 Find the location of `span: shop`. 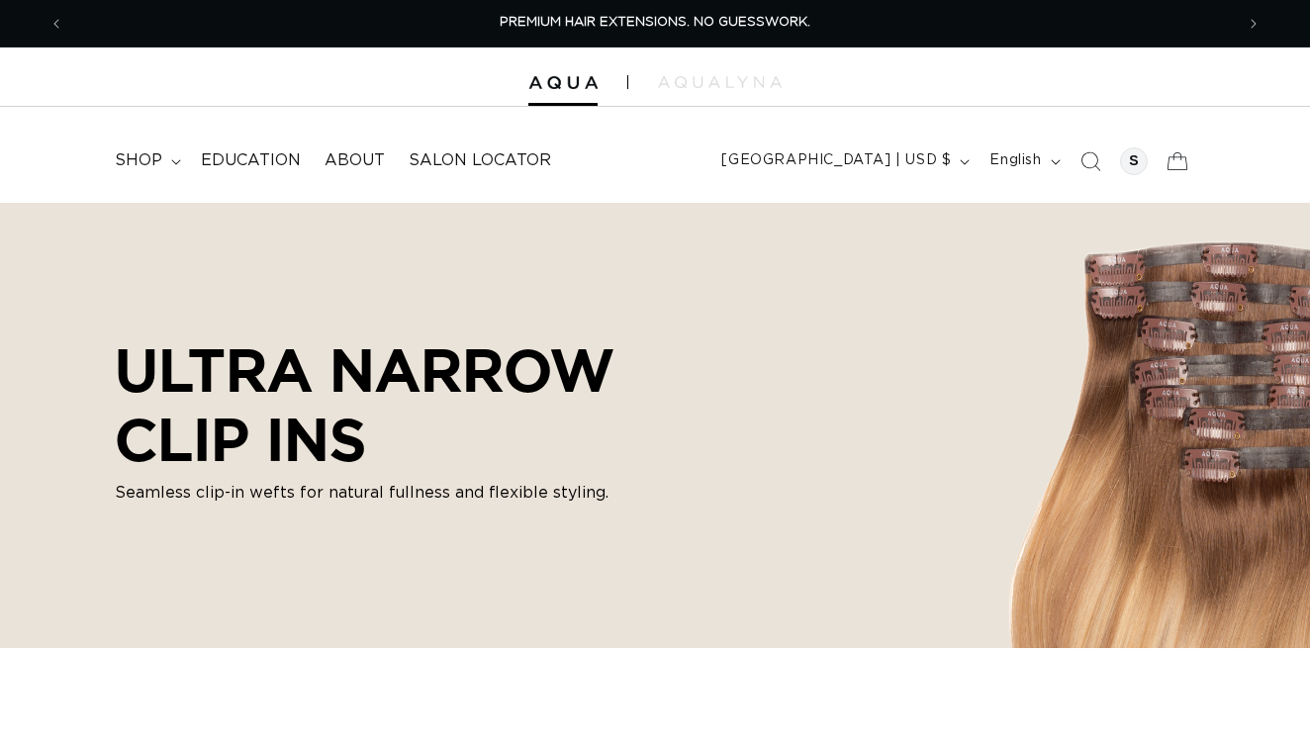

span: shop is located at coordinates (138, 160).